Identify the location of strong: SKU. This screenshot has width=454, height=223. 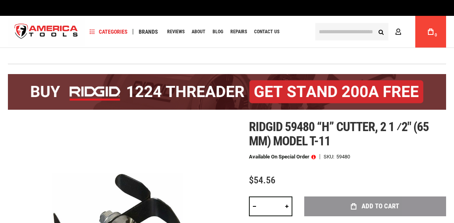
(330, 156).